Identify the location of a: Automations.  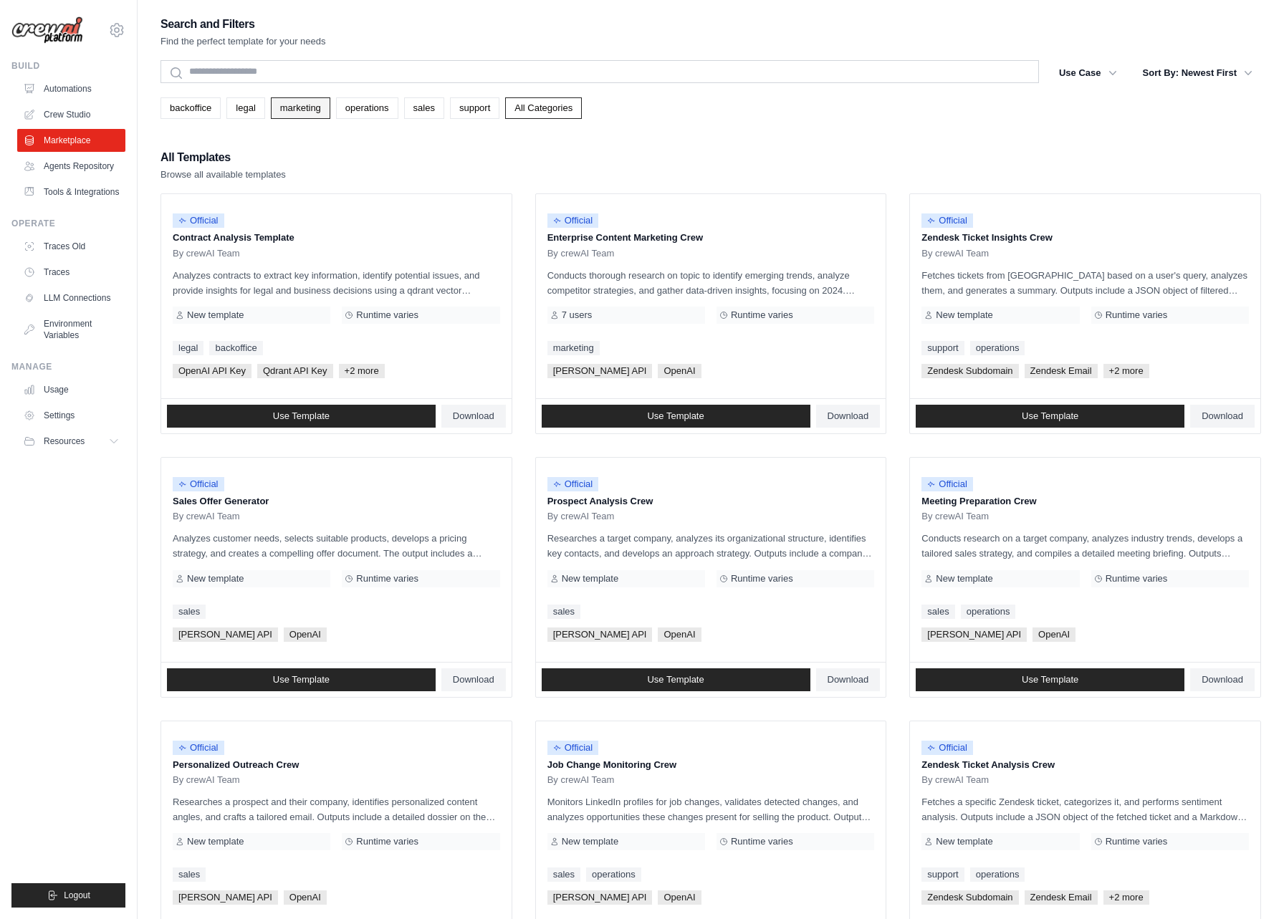
(71, 89).